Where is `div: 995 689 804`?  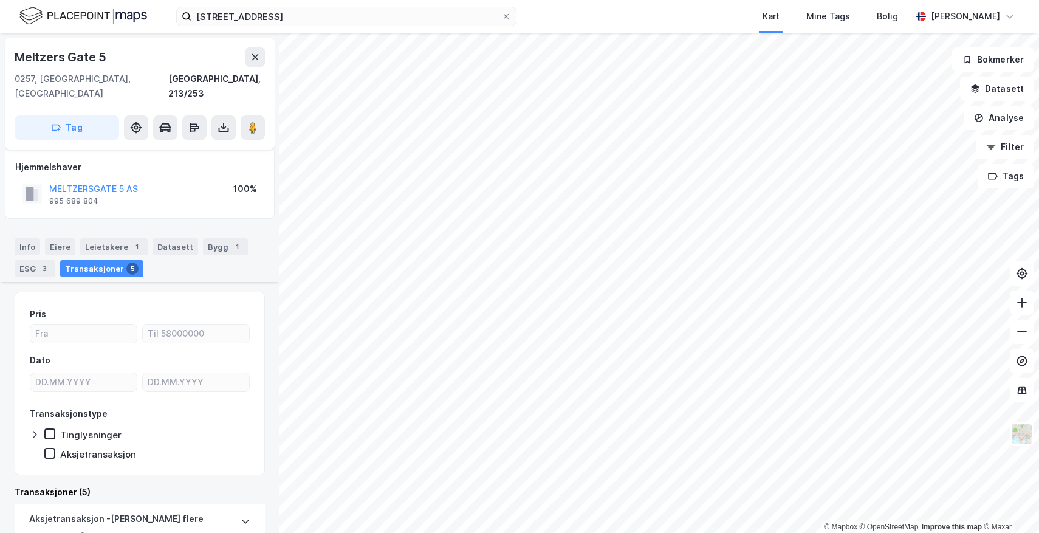 div: 995 689 804 is located at coordinates (74, 201).